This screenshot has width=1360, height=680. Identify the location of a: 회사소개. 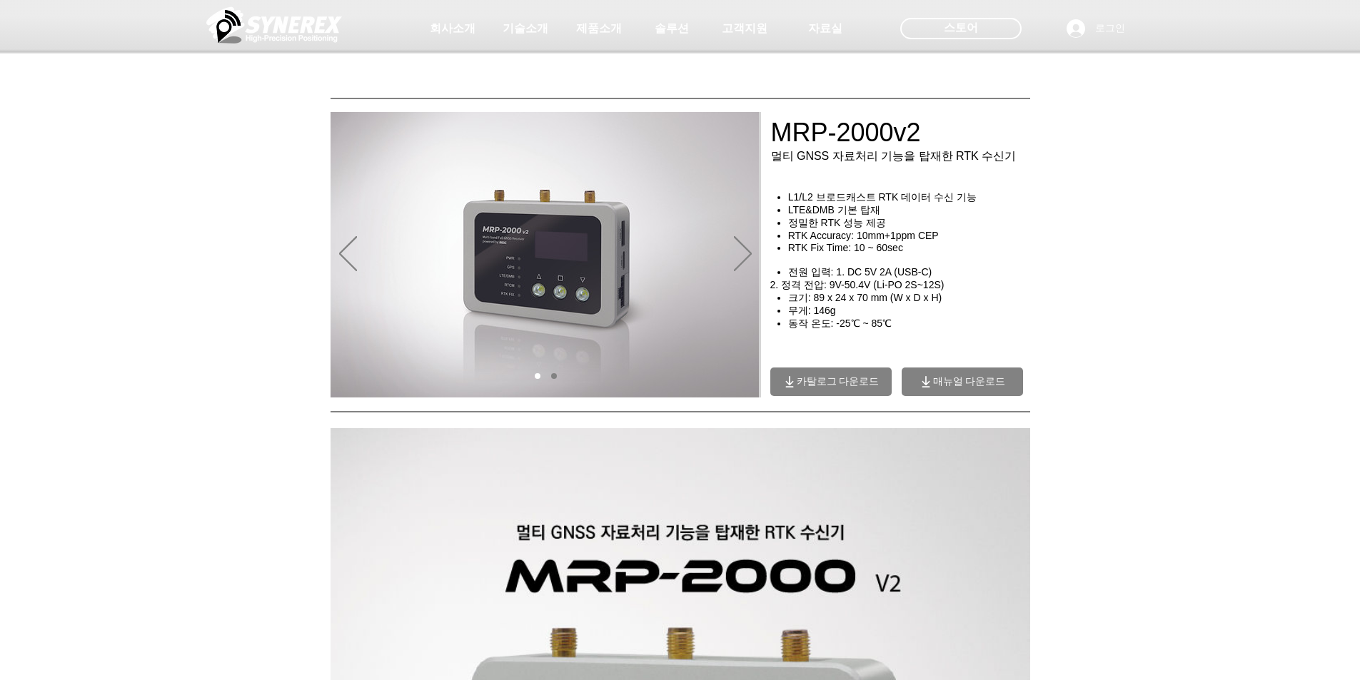
(453, 29).